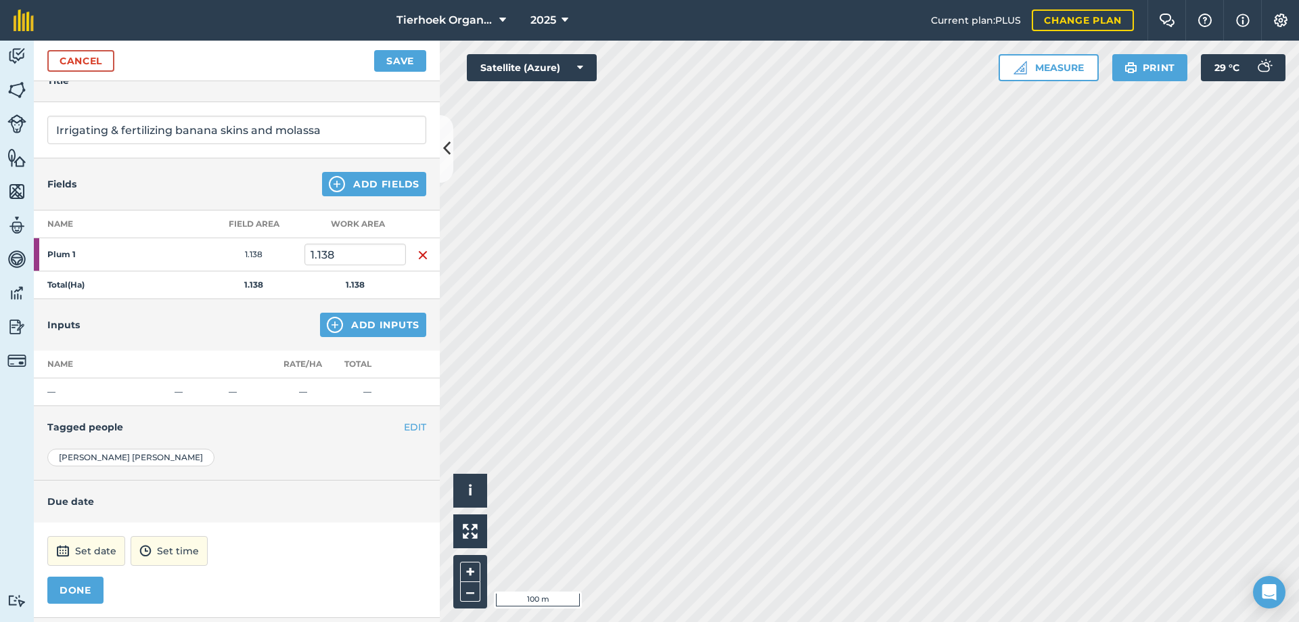 The width and height of the screenshot is (1299, 622). What do you see at coordinates (1269, 592) in the screenshot?
I see `div: Open Intercom Messenger` at bounding box center [1269, 592].